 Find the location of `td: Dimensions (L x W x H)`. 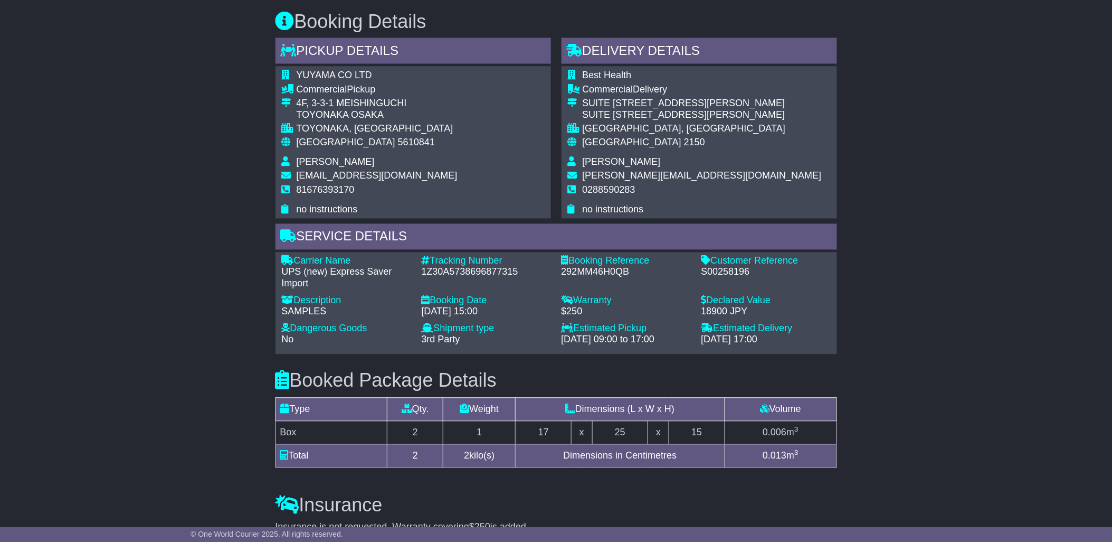

td: Dimensions (L x W x H) is located at coordinates (620, 409).